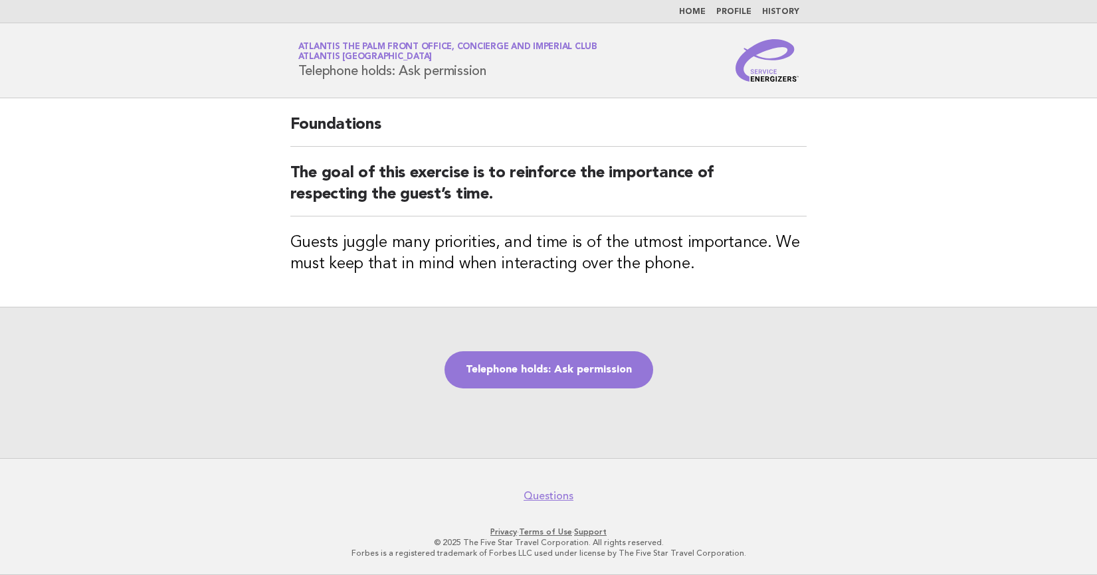 This screenshot has width=1097, height=575. What do you see at coordinates (504, 532) in the screenshot?
I see `a: Privacy` at bounding box center [504, 532].